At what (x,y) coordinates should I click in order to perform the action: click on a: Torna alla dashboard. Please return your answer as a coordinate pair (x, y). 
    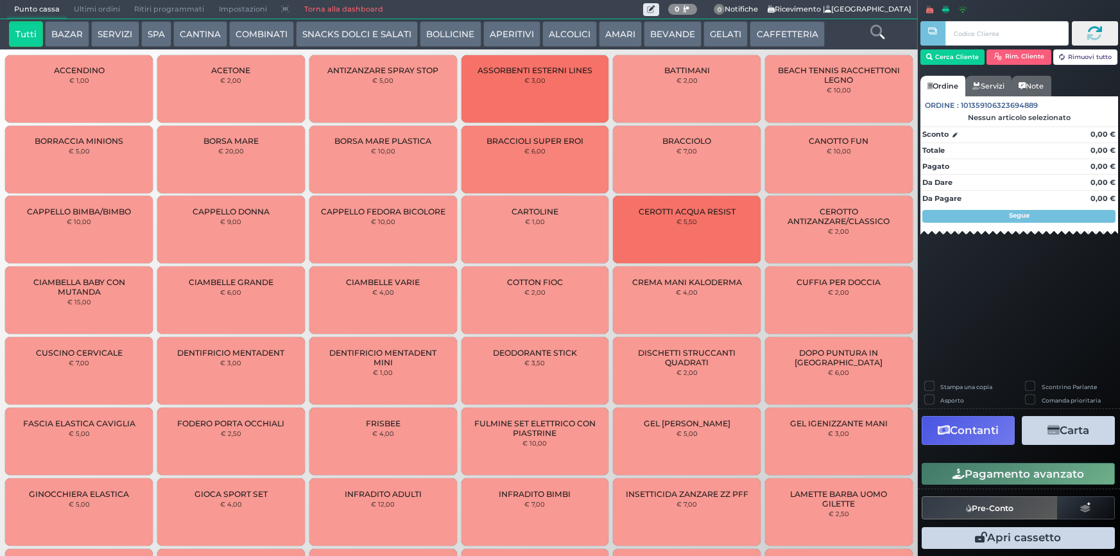
    Looking at the image, I should click on (343, 10).